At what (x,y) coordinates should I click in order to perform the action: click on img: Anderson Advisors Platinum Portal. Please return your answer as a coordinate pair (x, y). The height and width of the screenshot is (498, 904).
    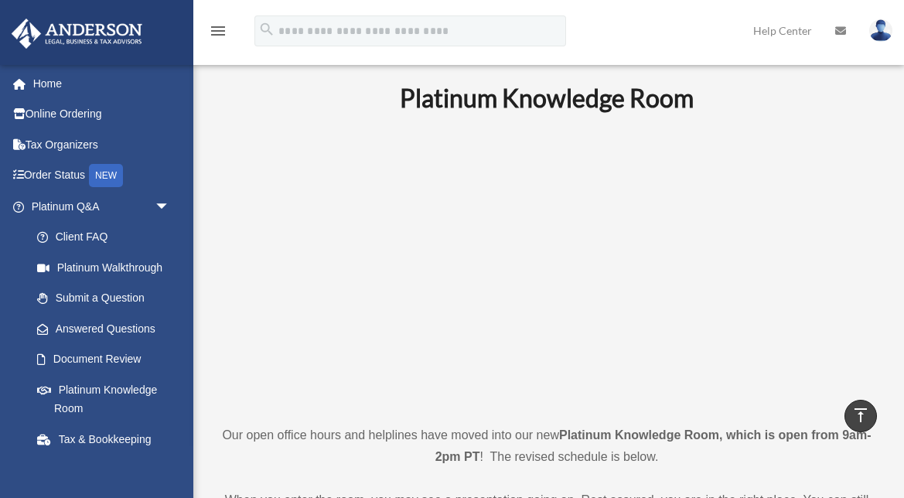
    Looking at the image, I should click on (77, 33).